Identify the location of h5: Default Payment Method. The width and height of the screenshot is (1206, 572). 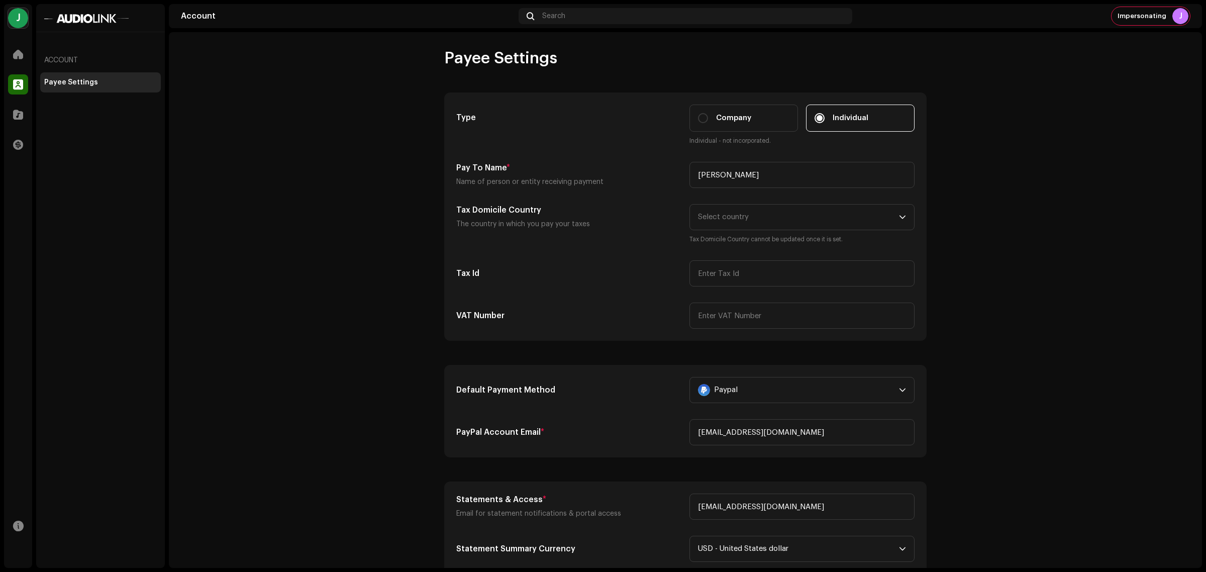
(569, 390).